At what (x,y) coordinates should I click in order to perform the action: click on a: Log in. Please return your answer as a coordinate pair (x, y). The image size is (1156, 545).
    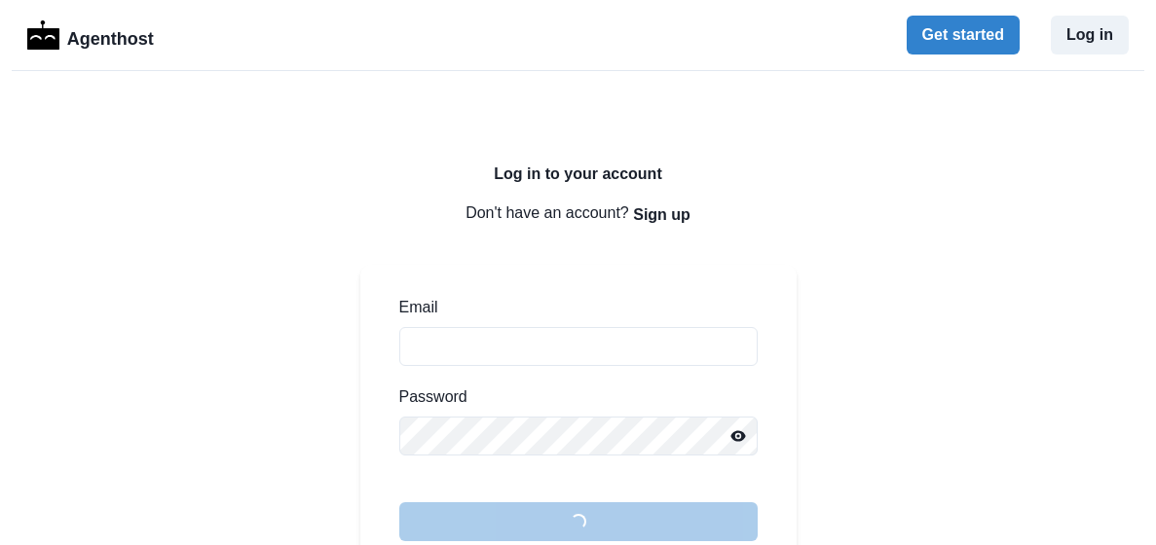
    Looking at the image, I should click on (1090, 35).